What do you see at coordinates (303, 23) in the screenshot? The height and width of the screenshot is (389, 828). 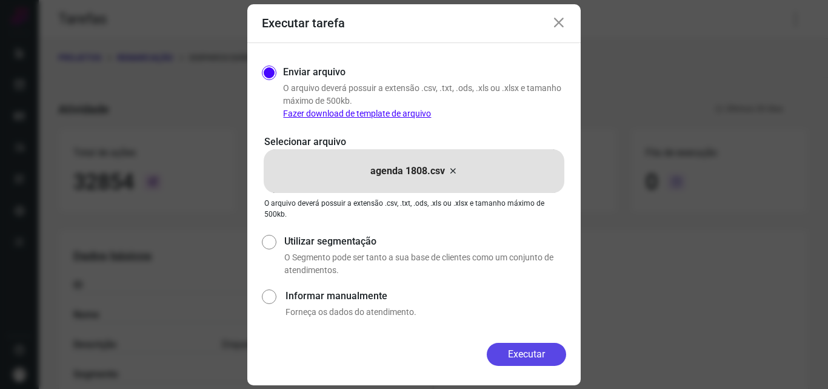 I see `h3: Executar tarefa` at bounding box center [303, 23].